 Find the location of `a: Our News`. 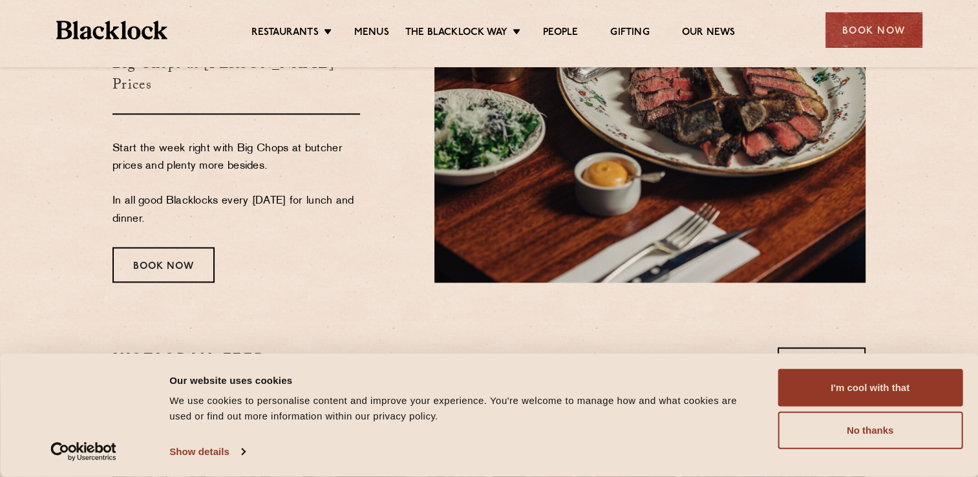

a: Our News is located at coordinates (708, 34).